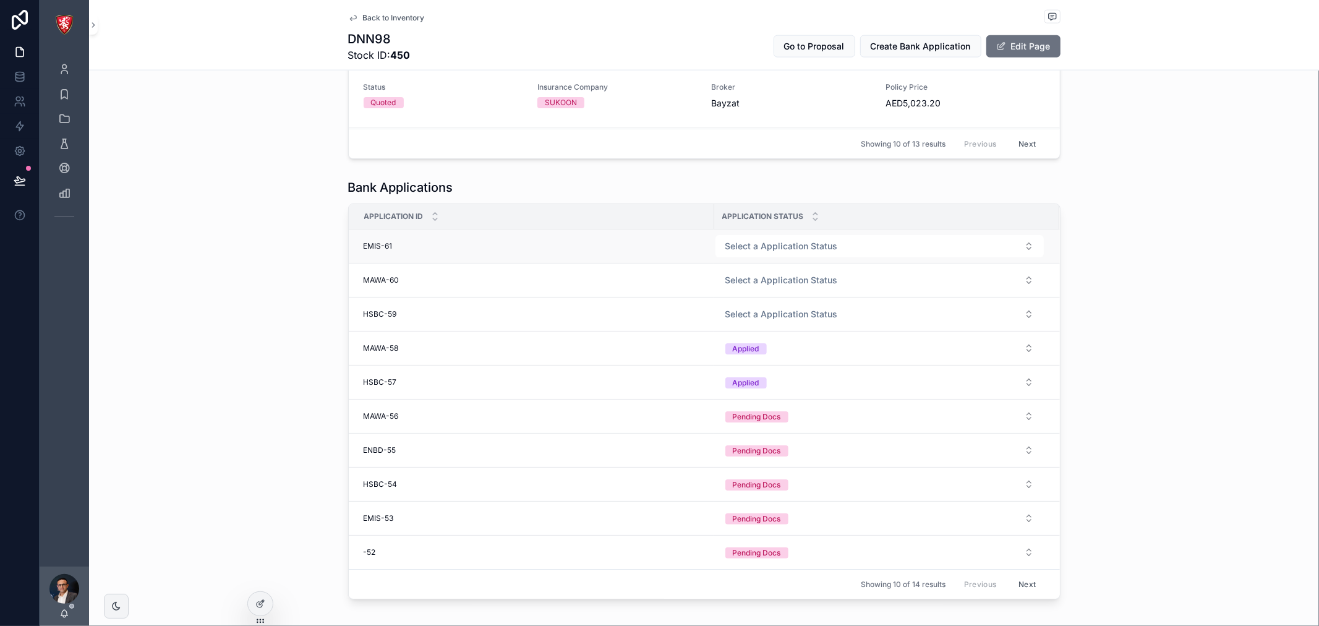 The height and width of the screenshot is (626, 1319). I want to click on span: MAWA-58, so click(381, 348).